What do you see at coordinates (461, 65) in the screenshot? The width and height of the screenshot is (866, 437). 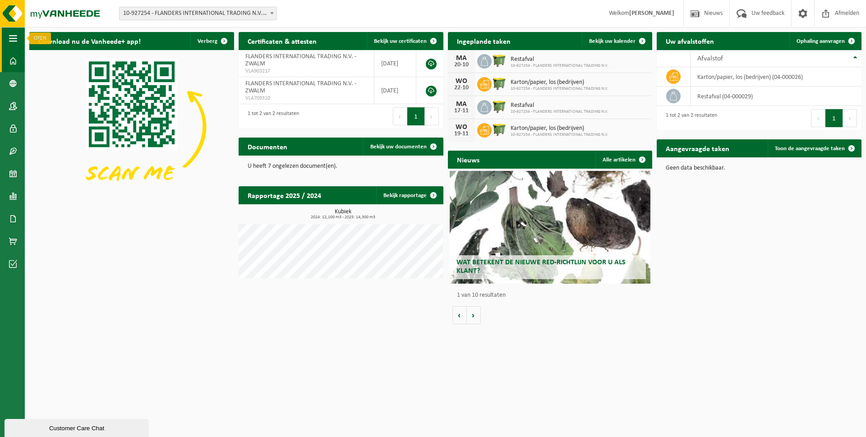 I see `div: 20-10` at bounding box center [461, 65].